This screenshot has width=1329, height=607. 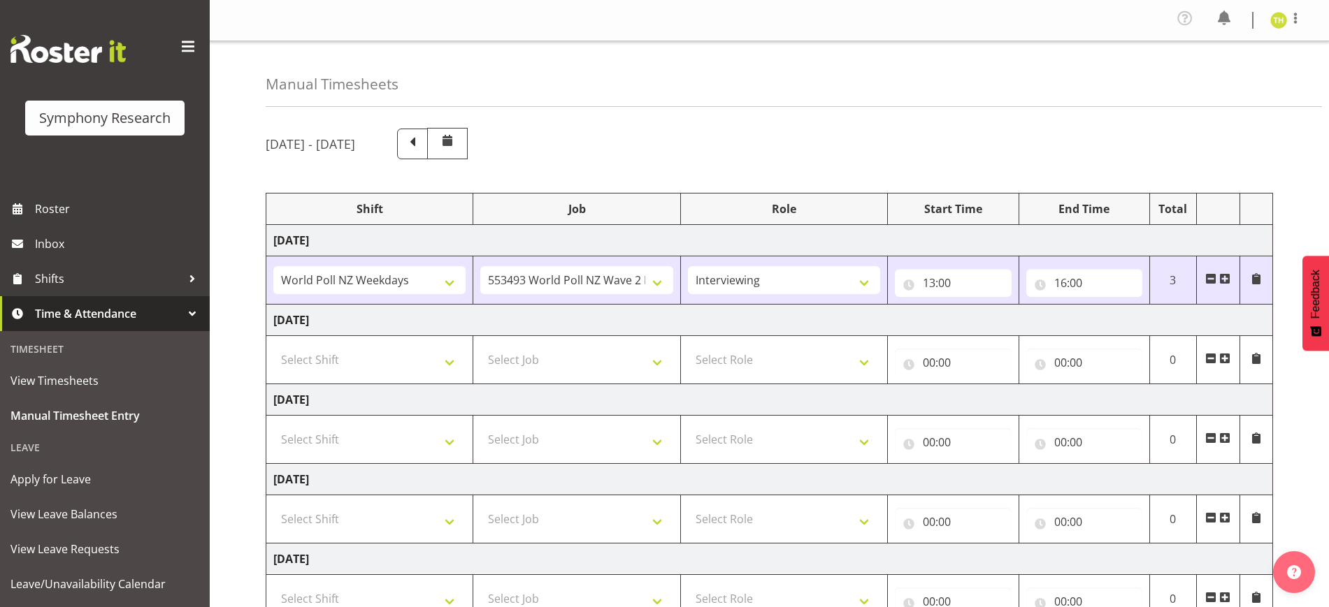 I want to click on span: View Timesheets, so click(x=105, y=381).